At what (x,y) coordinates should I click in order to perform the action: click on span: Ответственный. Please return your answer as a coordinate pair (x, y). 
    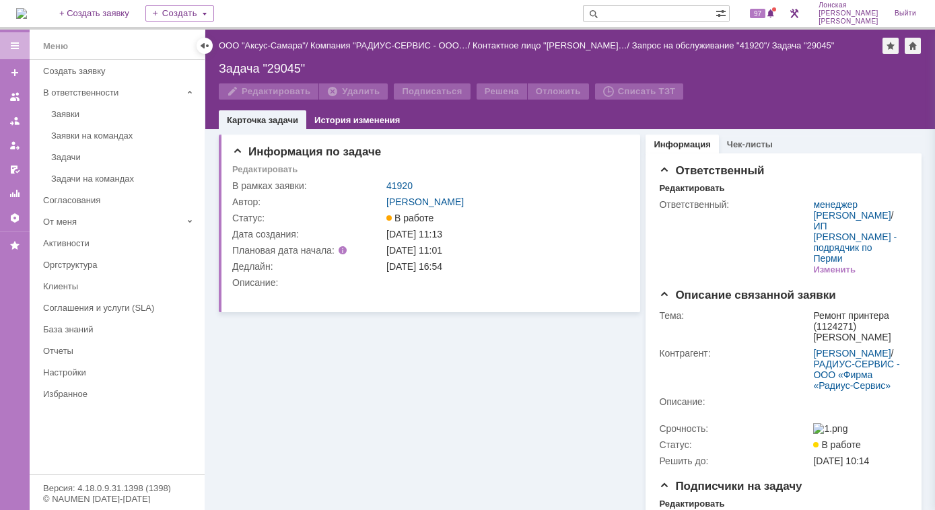
    Looking at the image, I should click on (711, 170).